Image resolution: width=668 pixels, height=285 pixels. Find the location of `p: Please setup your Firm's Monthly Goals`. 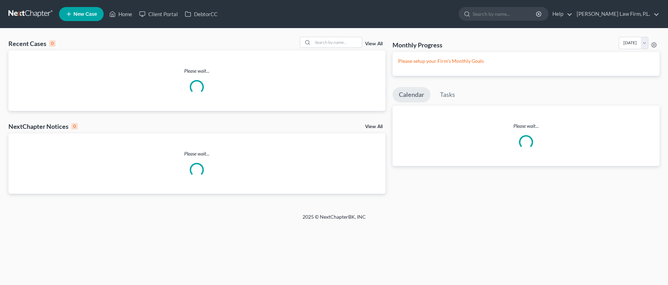

p: Please setup your Firm's Monthly Goals is located at coordinates (526, 61).